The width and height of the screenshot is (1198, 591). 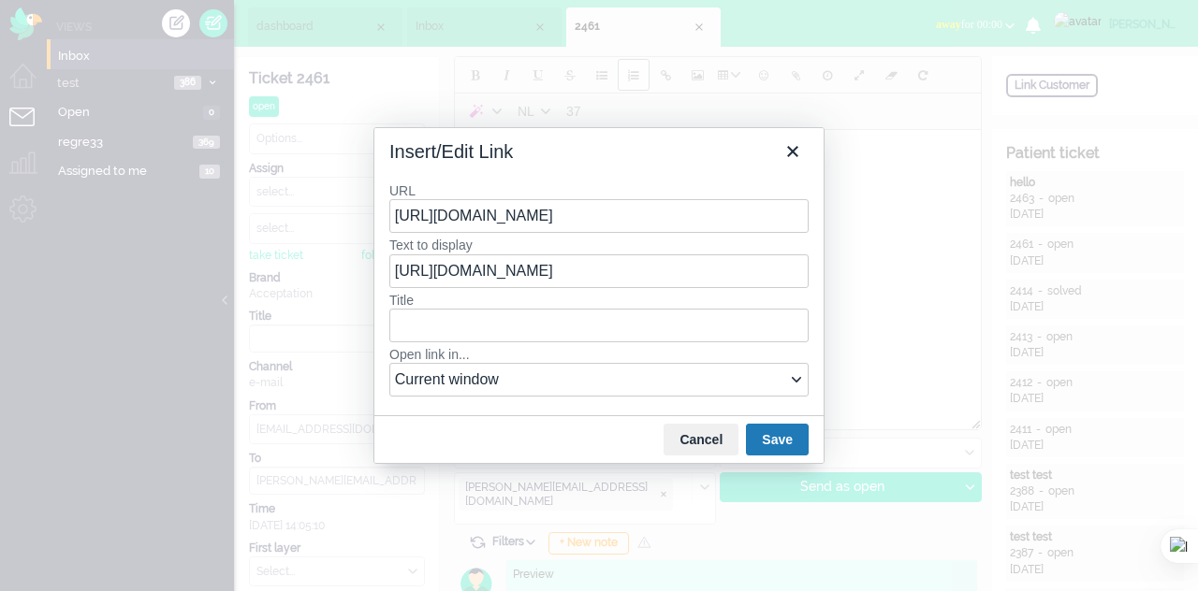 What do you see at coordinates (63, 49) in the screenshot?
I see `span: ggg` at bounding box center [63, 49].